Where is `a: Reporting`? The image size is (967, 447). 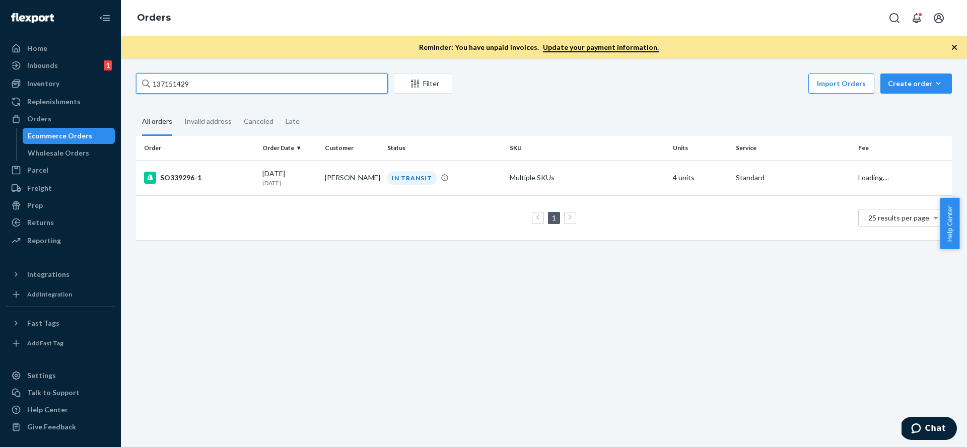
a: Reporting is located at coordinates (60, 241).